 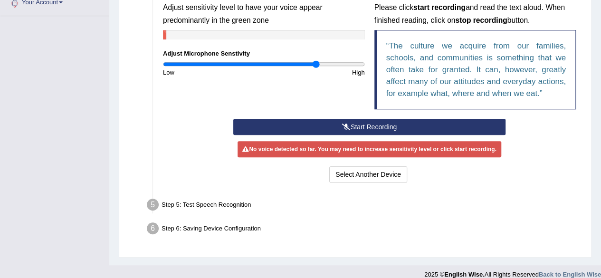 What do you see at coordinates (439, 7) in the screenshot?
I see `b: start recording` at bounding box center [439, 7].